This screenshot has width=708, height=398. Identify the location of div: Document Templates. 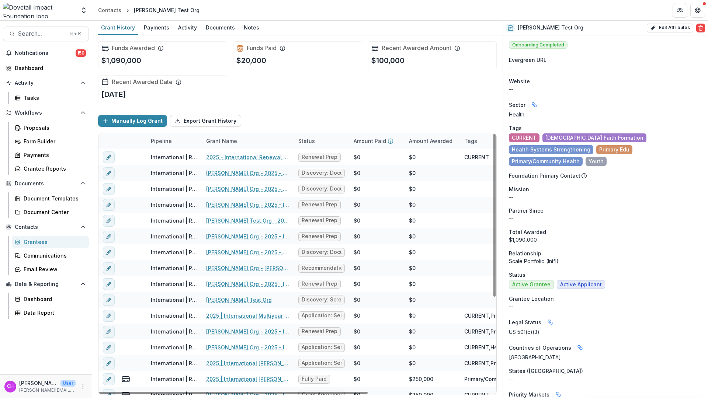
(53, 198).